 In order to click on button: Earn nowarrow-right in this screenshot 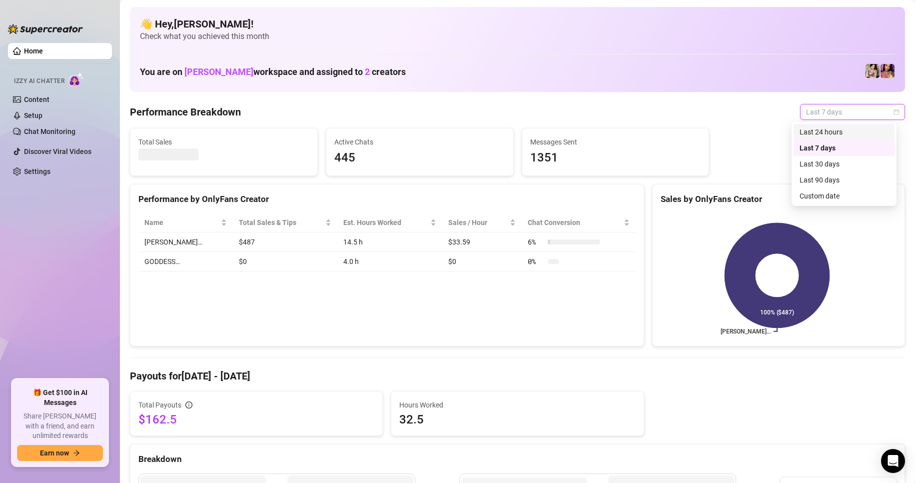, I will do `click(60, 453)`.